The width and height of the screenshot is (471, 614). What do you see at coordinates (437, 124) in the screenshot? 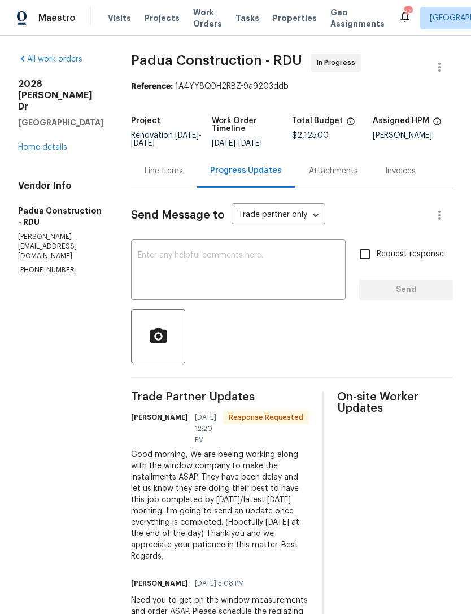
I see `span: The hpm assigned to this work order.` at bounding box center [437, 124].